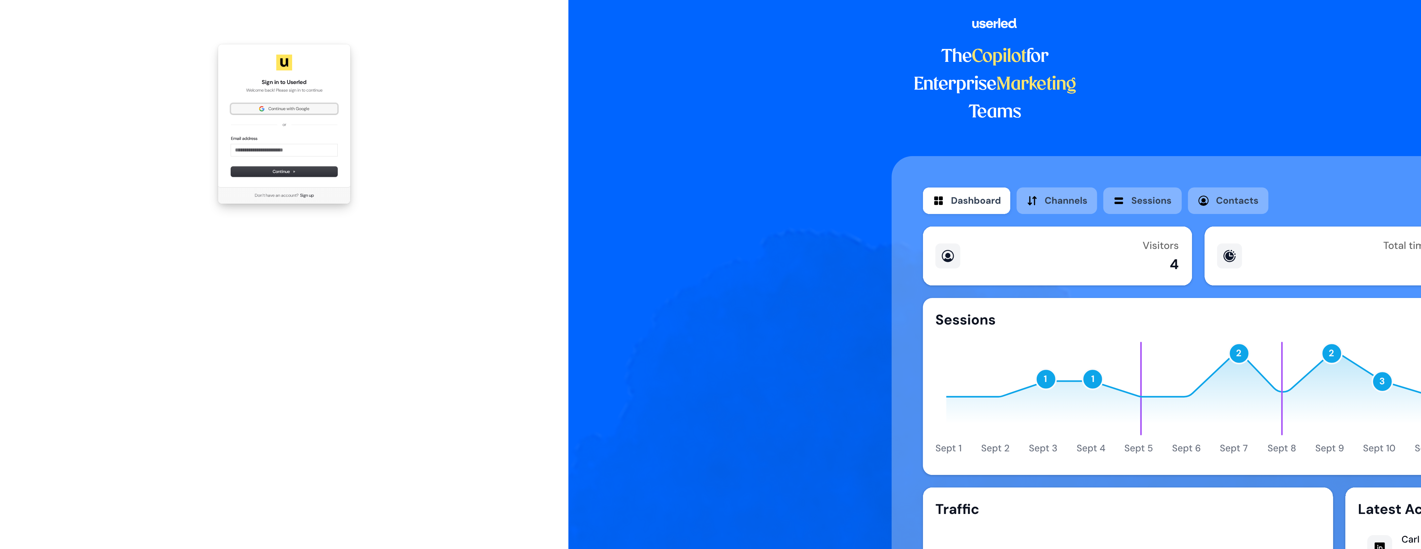 This screenshot has height=549, width=1421. What do you see at coordinates (284, 109) in the screenshot?
I see `button: Sign in with GoogleContinue with Google` at bounding box center [284, 109].